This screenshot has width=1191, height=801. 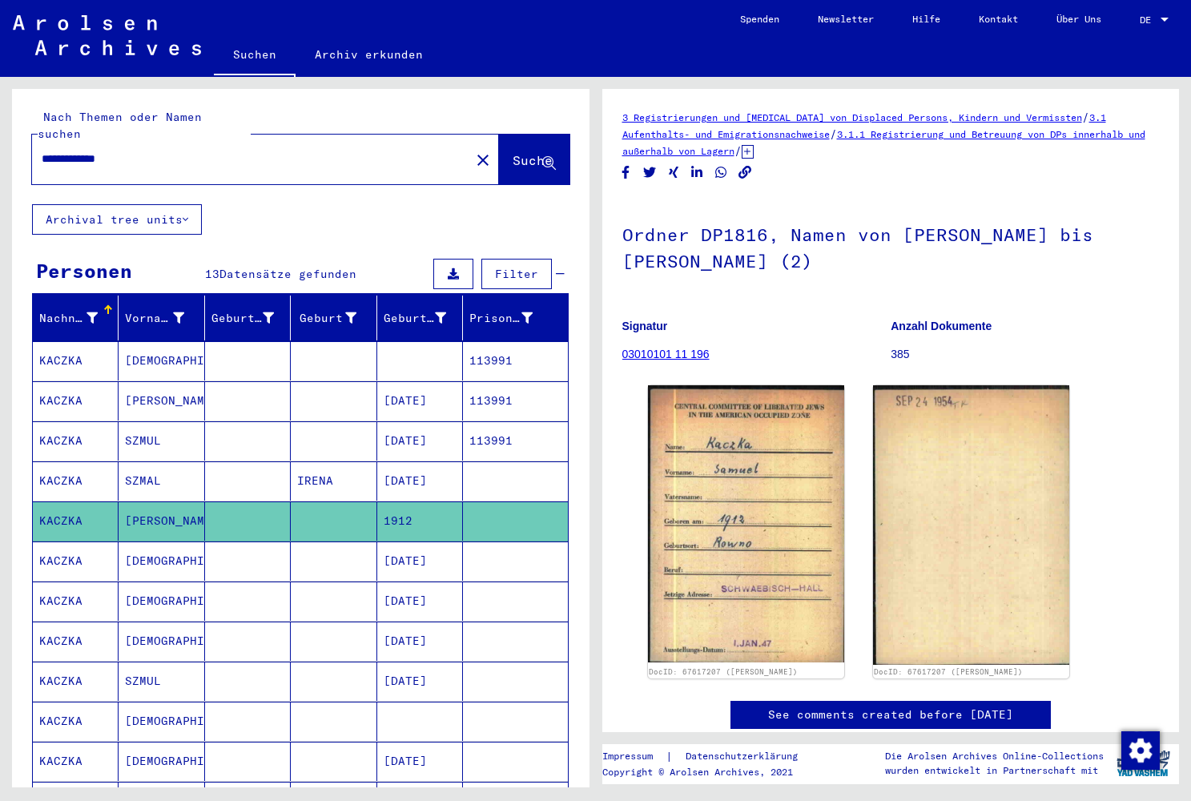 I want to click on mat-header-cell: Geburtsname, so click(x=248, y=318).